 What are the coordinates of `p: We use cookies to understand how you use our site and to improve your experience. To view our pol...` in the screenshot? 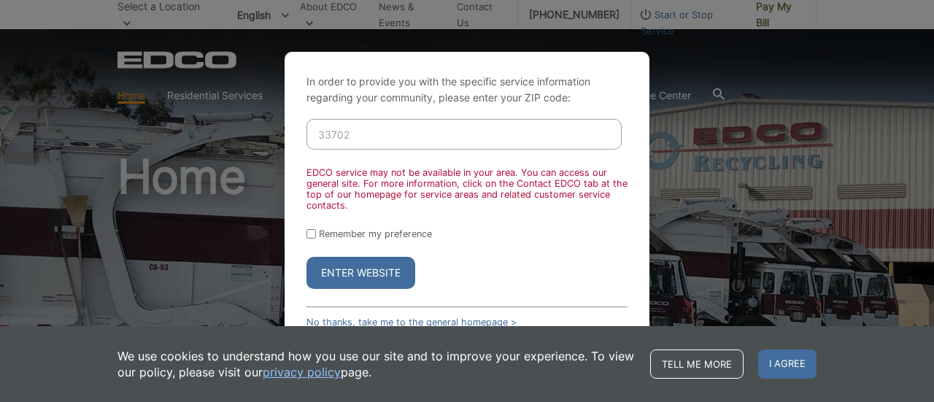 It's located at (377, 364).